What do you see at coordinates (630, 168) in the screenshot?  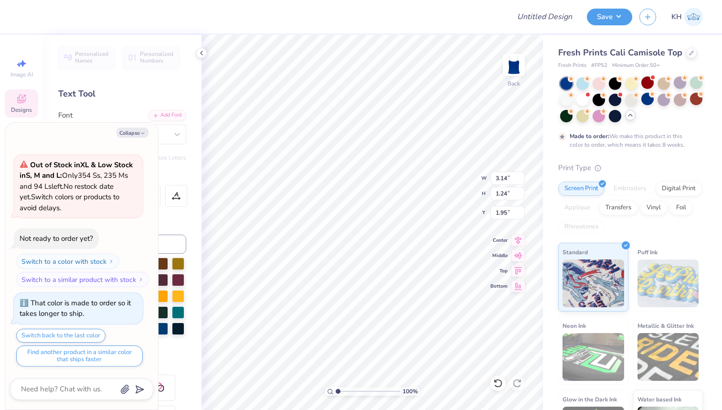 I see `div: Print Type` at bounding box center [630, 168].